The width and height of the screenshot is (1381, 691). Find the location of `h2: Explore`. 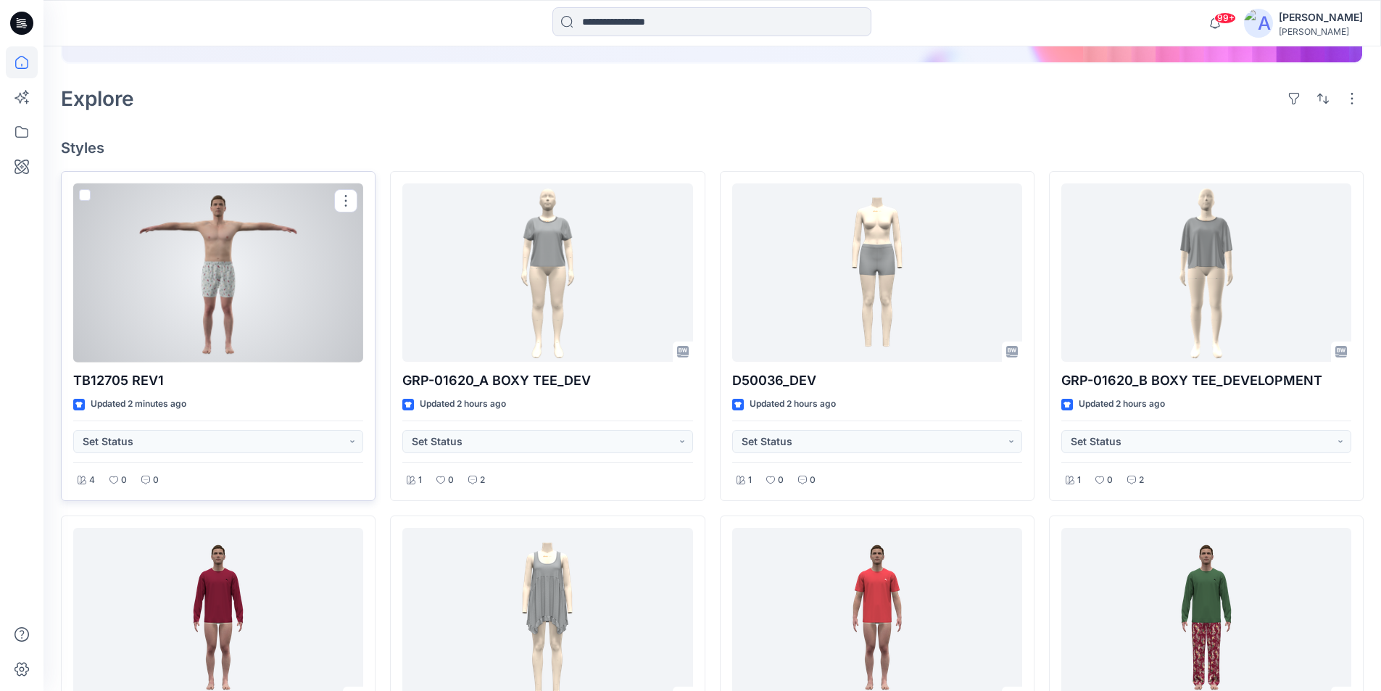

h2: Explore is located at coordinates (97, 99).